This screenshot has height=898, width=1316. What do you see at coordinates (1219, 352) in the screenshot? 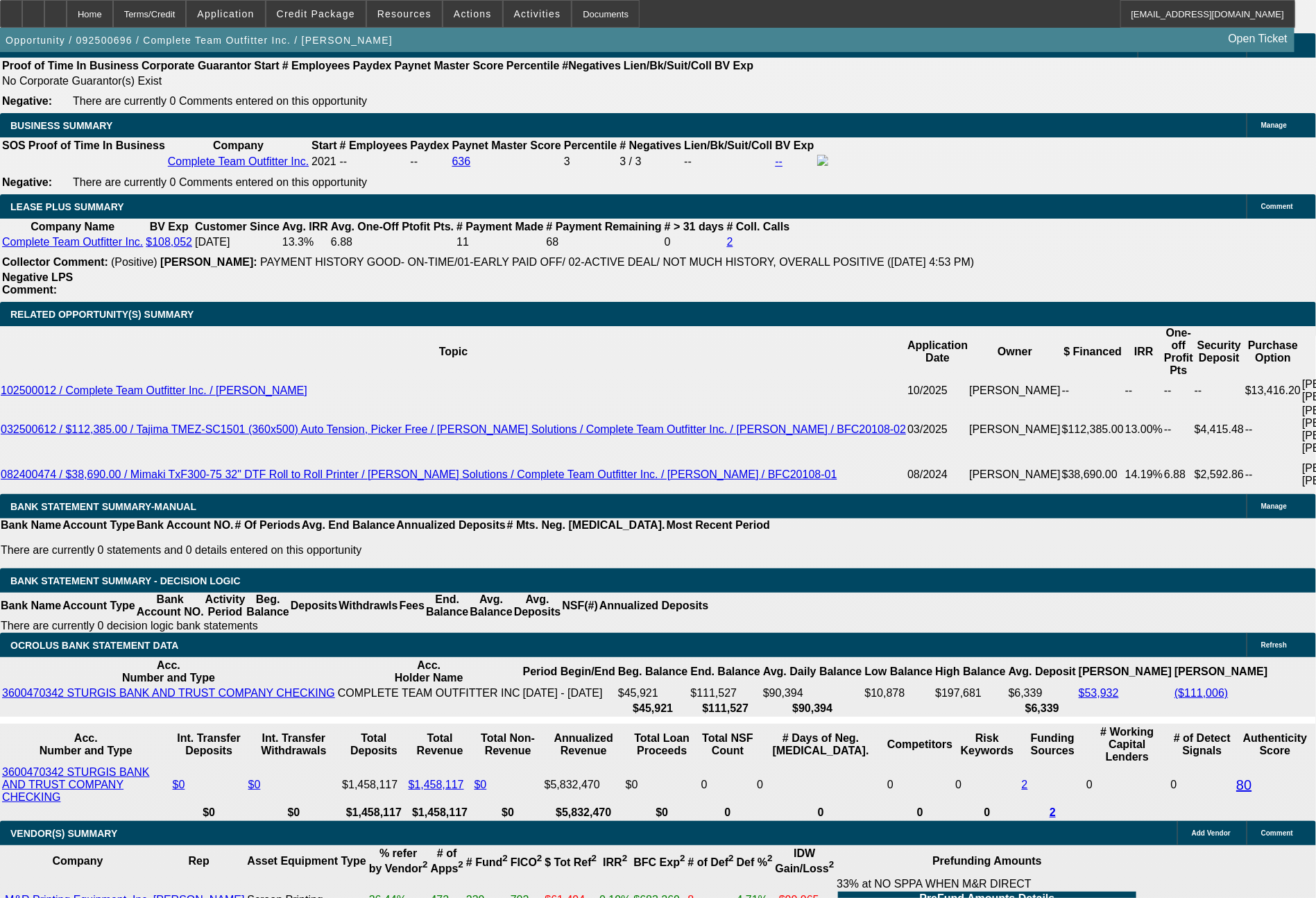
I see `th: Security Deposit` at bounding box center [1219, 352].